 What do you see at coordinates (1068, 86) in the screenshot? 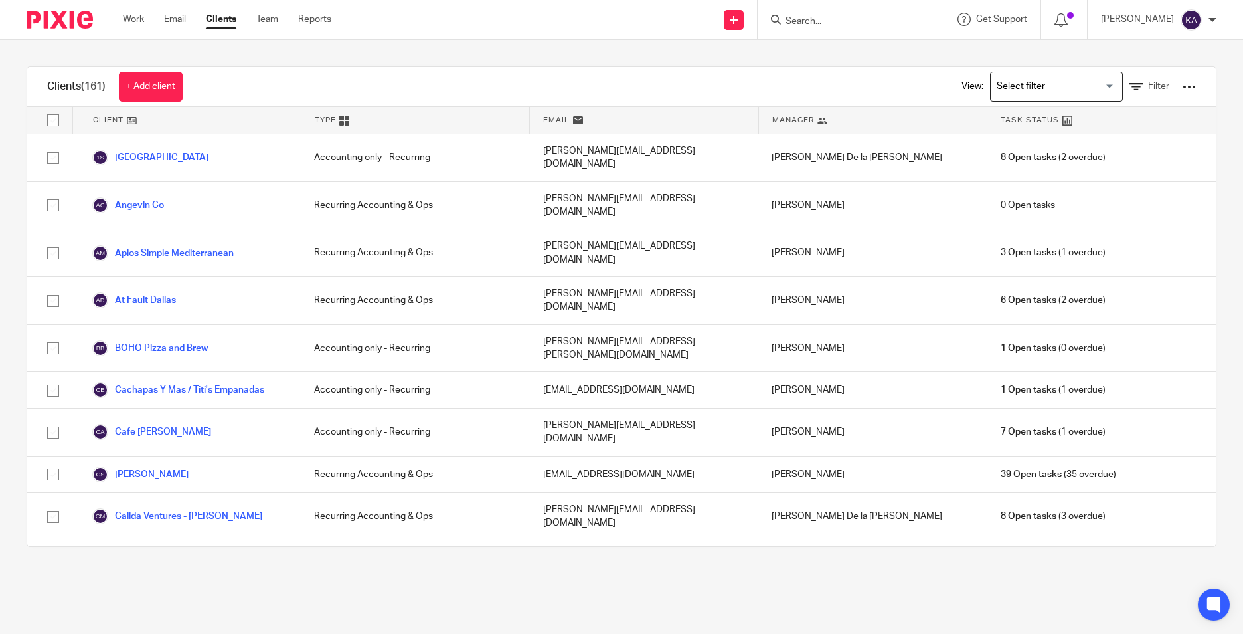
I see `div: View:` at bounding box center [1068, 86].